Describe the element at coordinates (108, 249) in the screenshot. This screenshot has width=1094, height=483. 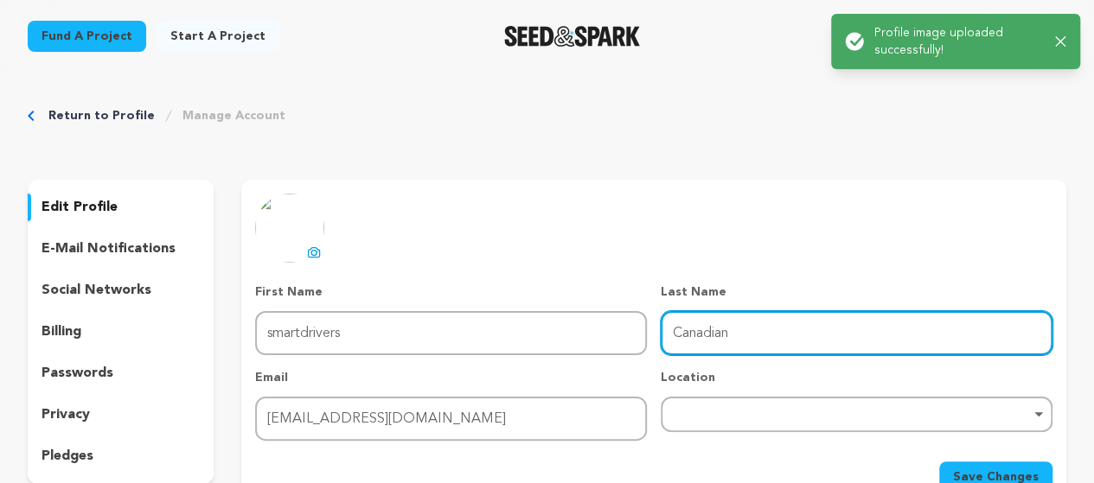
I see `p: e-mail notifications` at that location.